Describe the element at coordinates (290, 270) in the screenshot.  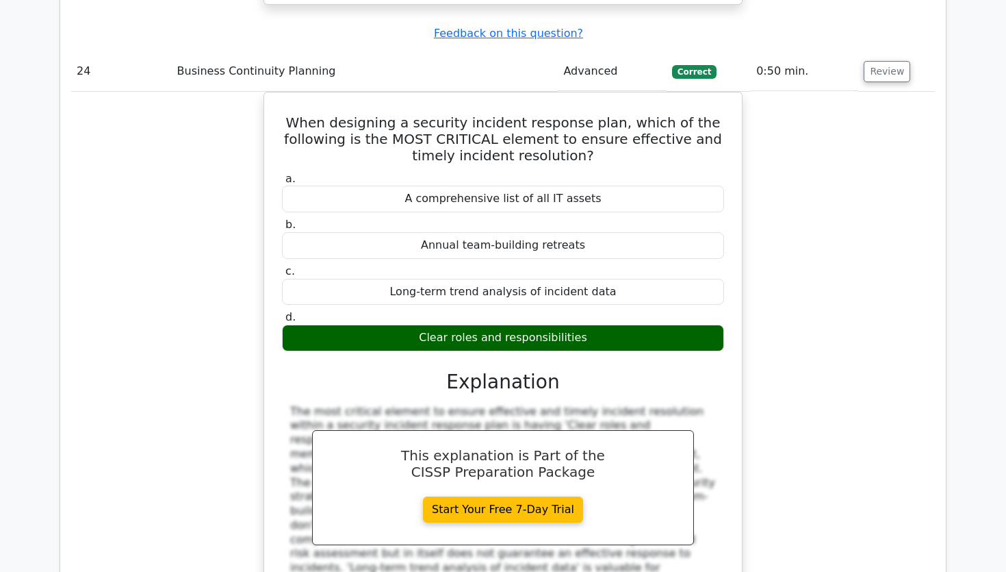
I see `span: c.` at that location.